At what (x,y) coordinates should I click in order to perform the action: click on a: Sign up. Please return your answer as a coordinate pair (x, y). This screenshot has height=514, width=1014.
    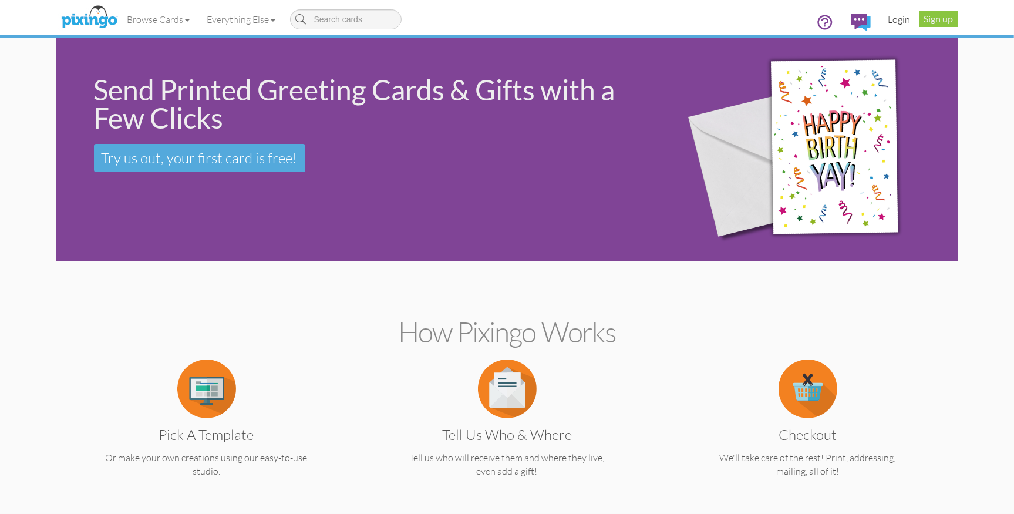
    Looking at the image, I should click on (939, 19).